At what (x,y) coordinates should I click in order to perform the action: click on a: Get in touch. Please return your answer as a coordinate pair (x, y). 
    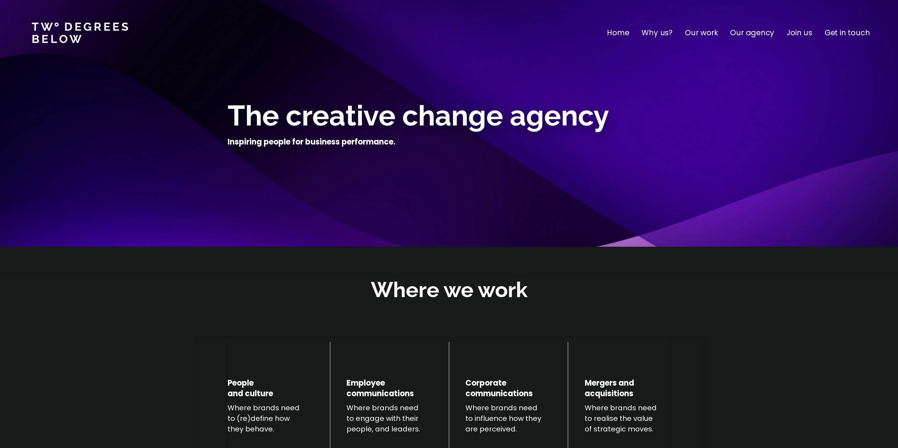
    Looking at the image, I should click on (847, 33).